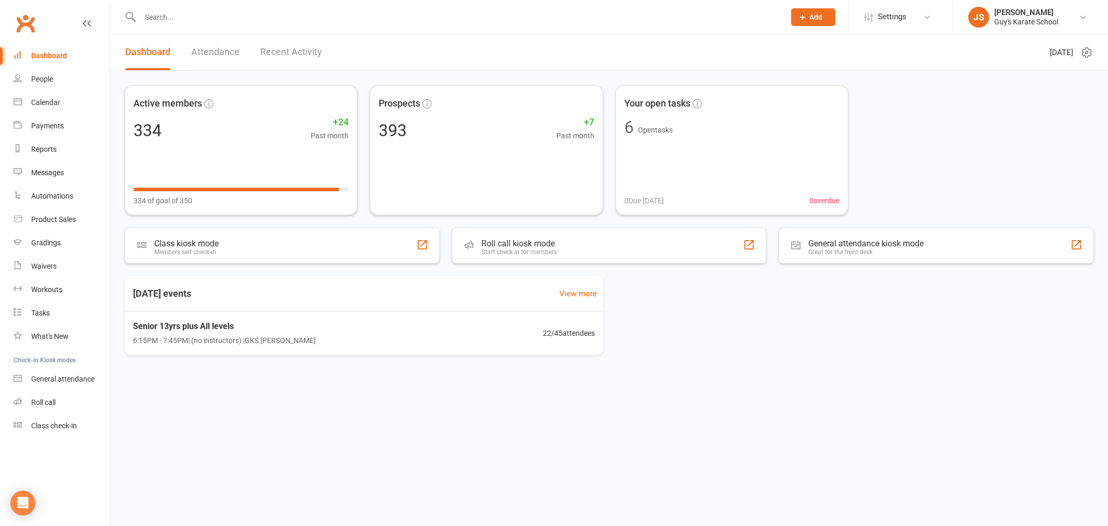 The width and height of the screenshot is (1108, 526). Describe the element at coordinates (393, 130) in the screenshot. I see `div: 393` at that location.